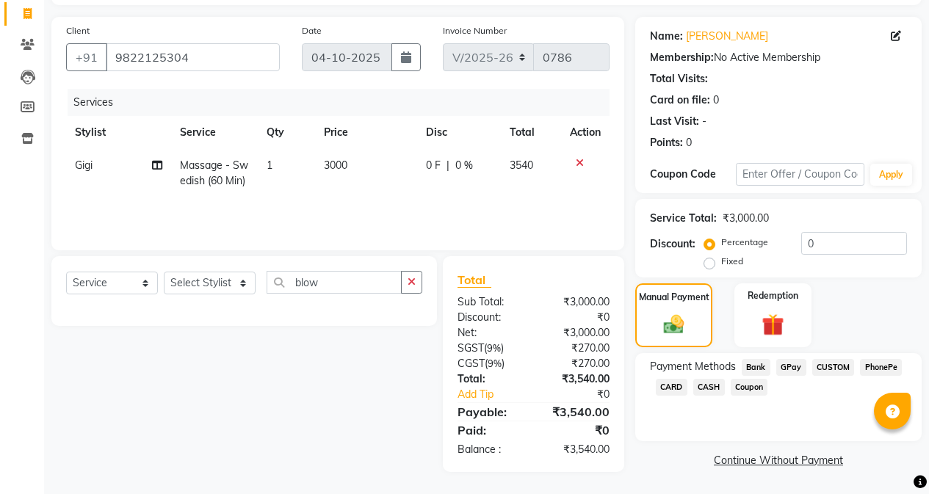 This screenshot has width=929, height=494. What do you see at coordinates (521, 165) in the screenshot?
I see `span: 3540` at bounding box center [521, 165].